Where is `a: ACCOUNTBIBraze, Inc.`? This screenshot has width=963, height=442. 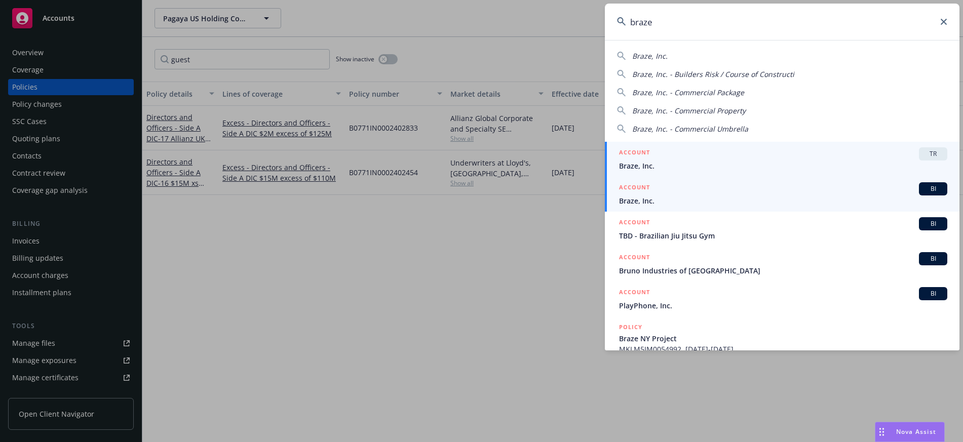 a: ACCOUNTBIBraze, Inc. is located at coordinates (782, 194).